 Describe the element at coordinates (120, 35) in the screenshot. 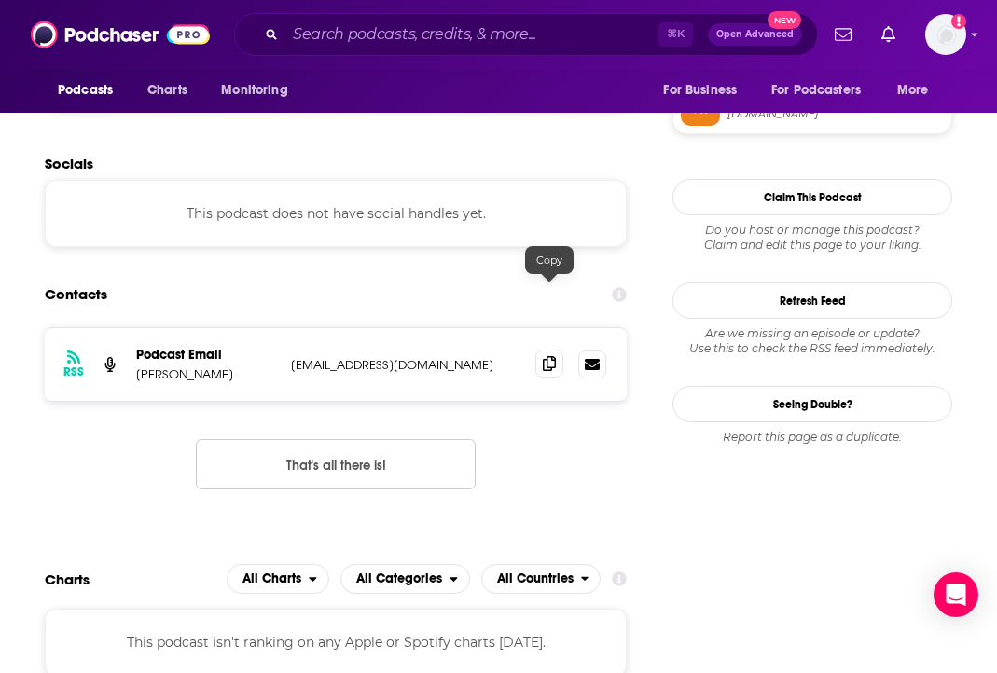

I see `a: Podchaser - Follow, Share and Rate Podcasts` at that location.